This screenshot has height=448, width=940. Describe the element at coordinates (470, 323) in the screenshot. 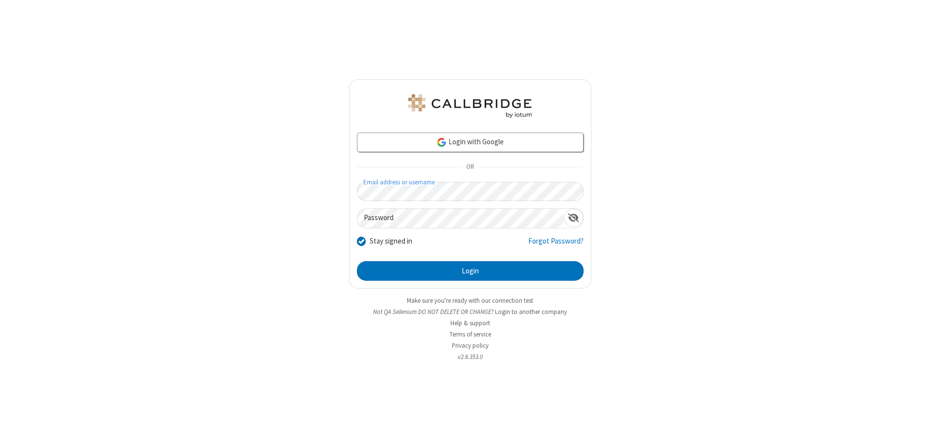

I see `a: Help & support` at that location.